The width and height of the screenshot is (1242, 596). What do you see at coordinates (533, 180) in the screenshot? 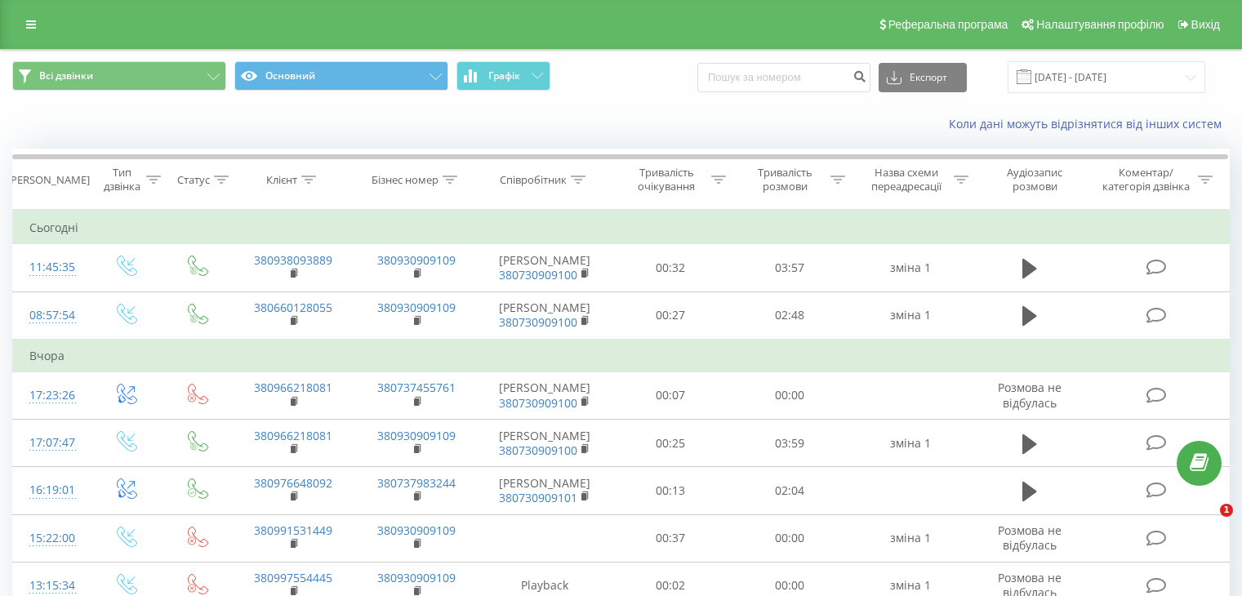
I see `div: Співробітник` at bounding box center [533, 180].